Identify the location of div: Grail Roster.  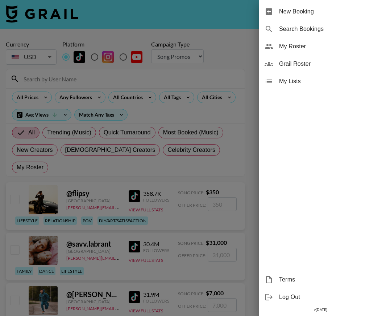
(321, 64).